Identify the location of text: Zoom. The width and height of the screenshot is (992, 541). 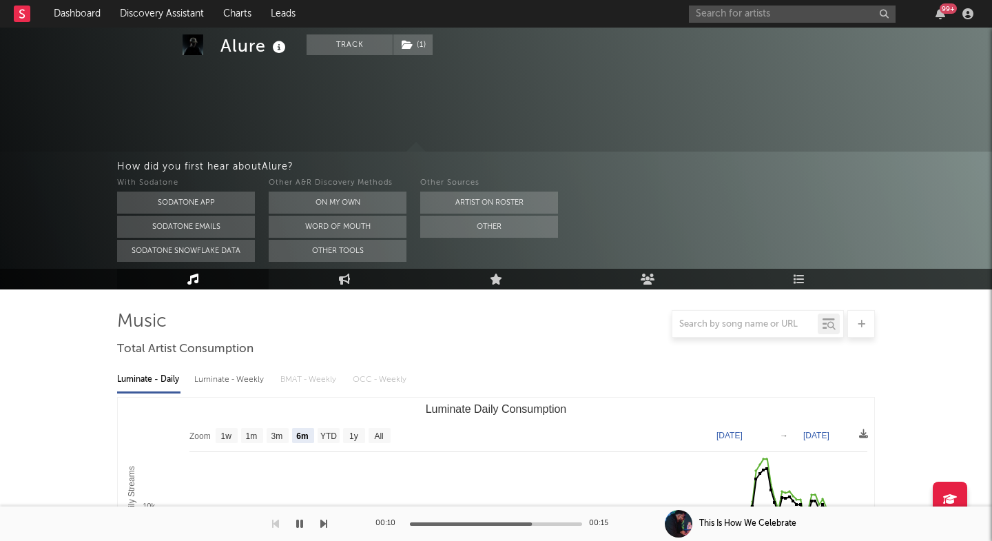
(200, 436).